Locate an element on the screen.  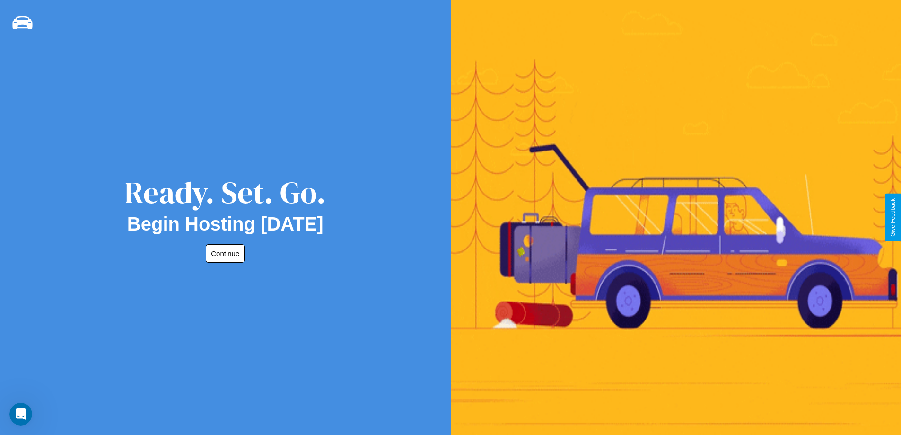
div: Give Feedback is located at coordinates (893, 217).